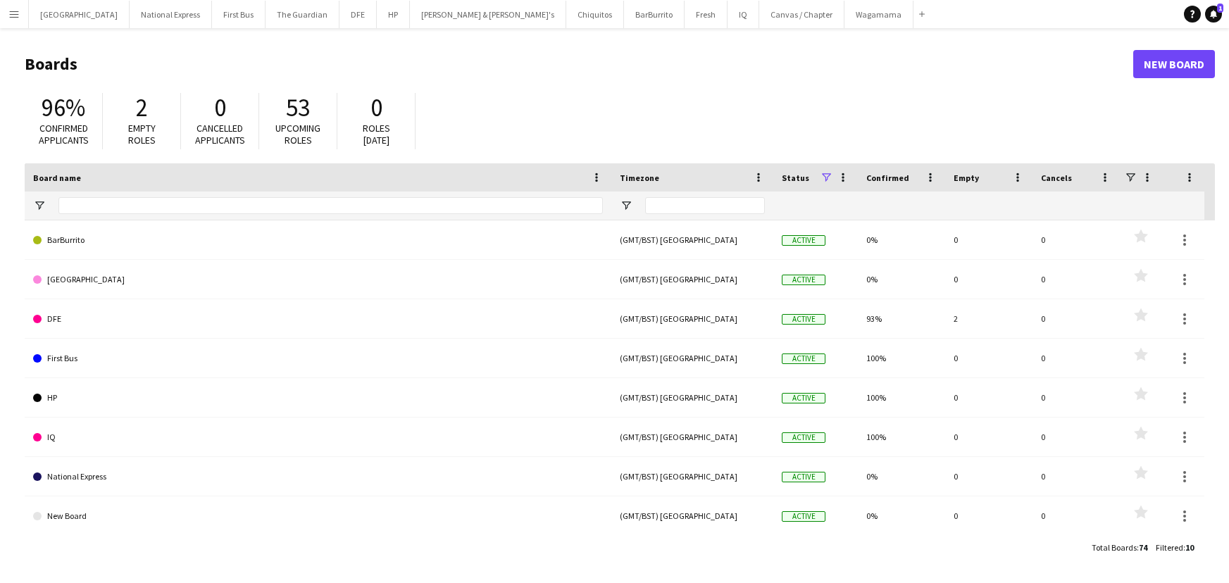 The image size is (1229, 583). Describe the element at coordinates (318, 358) in the screenshot. I see `a: First Bus` at that location.